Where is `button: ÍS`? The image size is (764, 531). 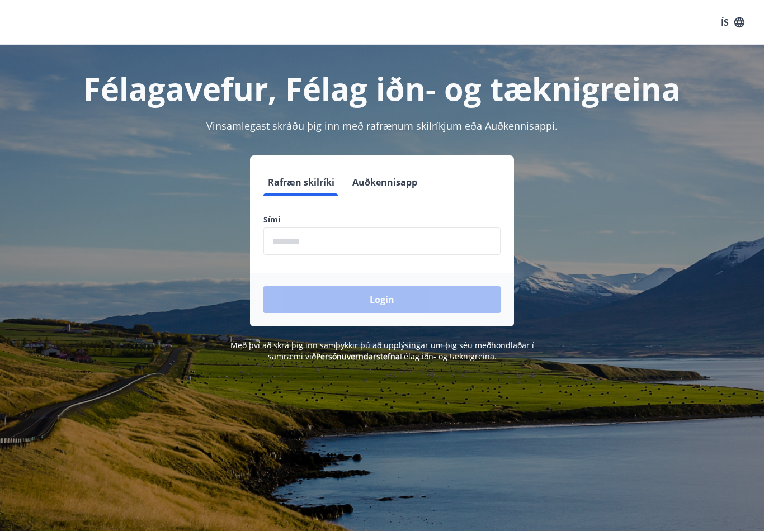
button: ÍS is located at coordinates (732, 22).